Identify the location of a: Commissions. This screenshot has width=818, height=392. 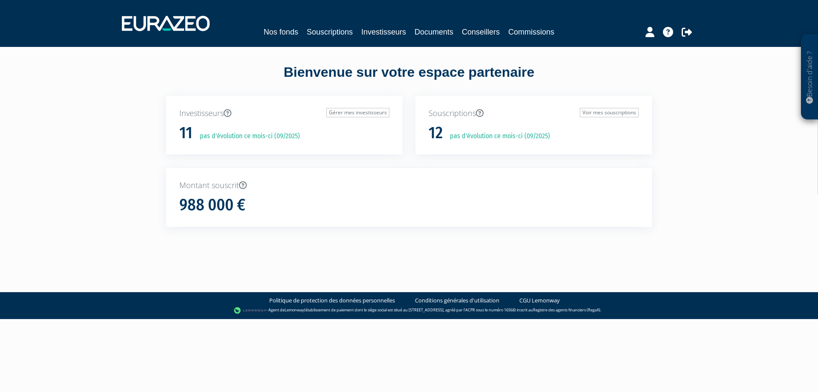
(532, 32).